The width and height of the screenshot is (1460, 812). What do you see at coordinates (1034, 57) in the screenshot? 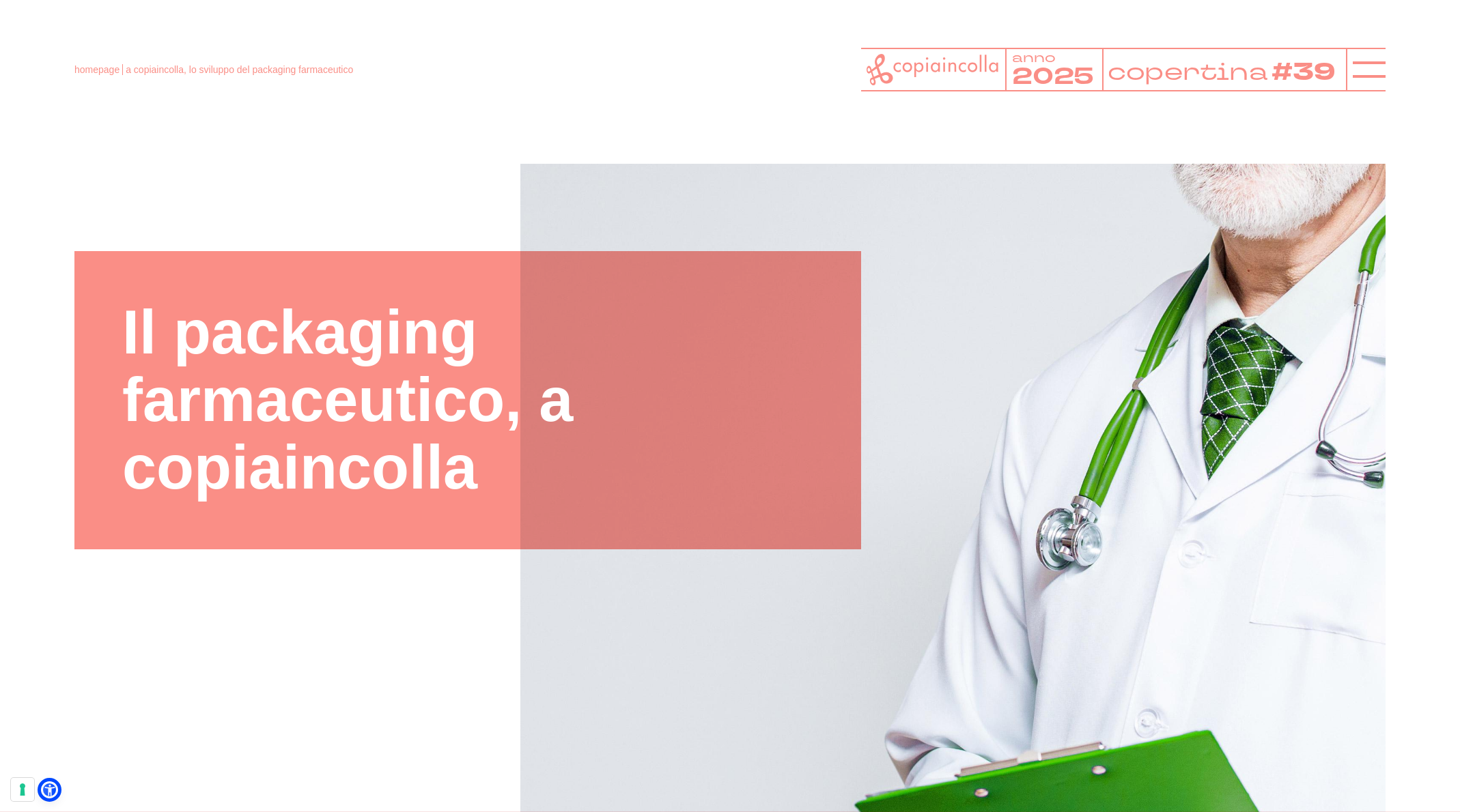
I see `tspan: anno` at bounding box center [1034, 57].